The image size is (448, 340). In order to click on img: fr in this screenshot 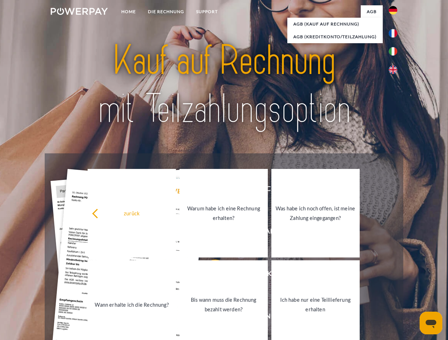, I will do `click(393, 33)`.